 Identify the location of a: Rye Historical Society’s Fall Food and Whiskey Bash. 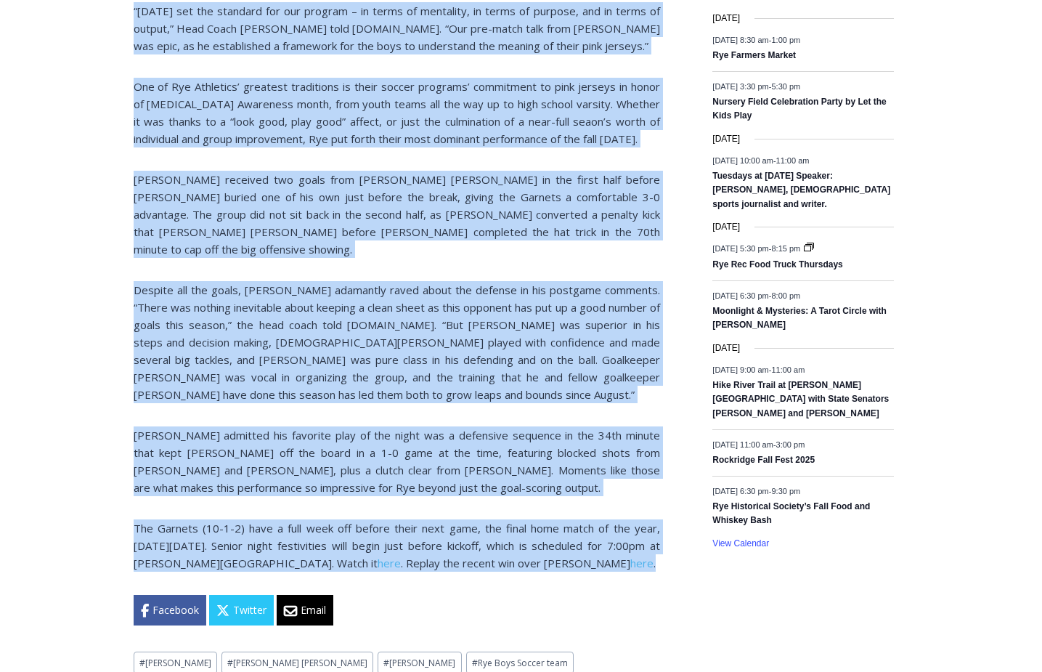
(791, 514).